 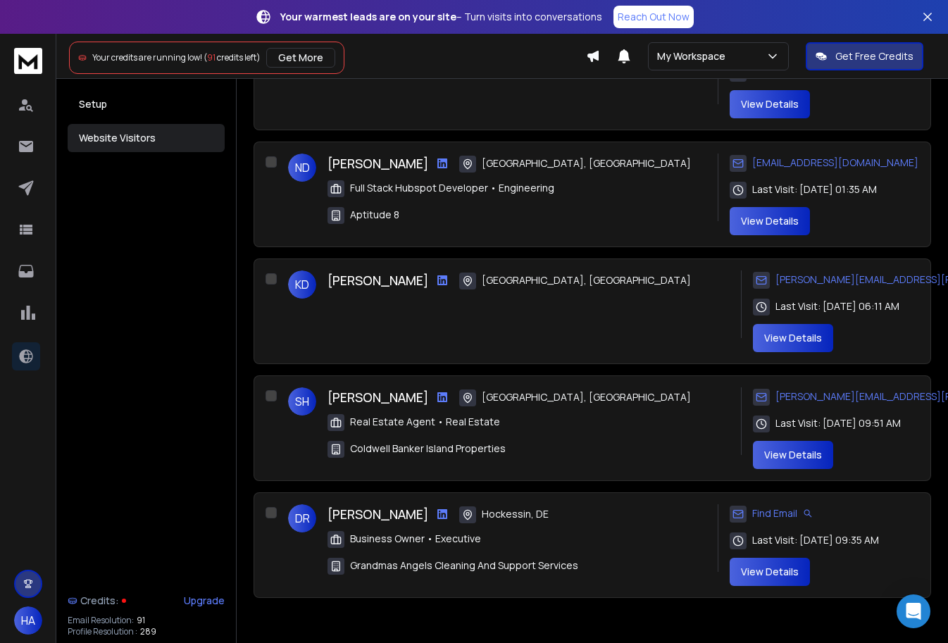 I want to click on span: HA, so click(x=28, y=620).